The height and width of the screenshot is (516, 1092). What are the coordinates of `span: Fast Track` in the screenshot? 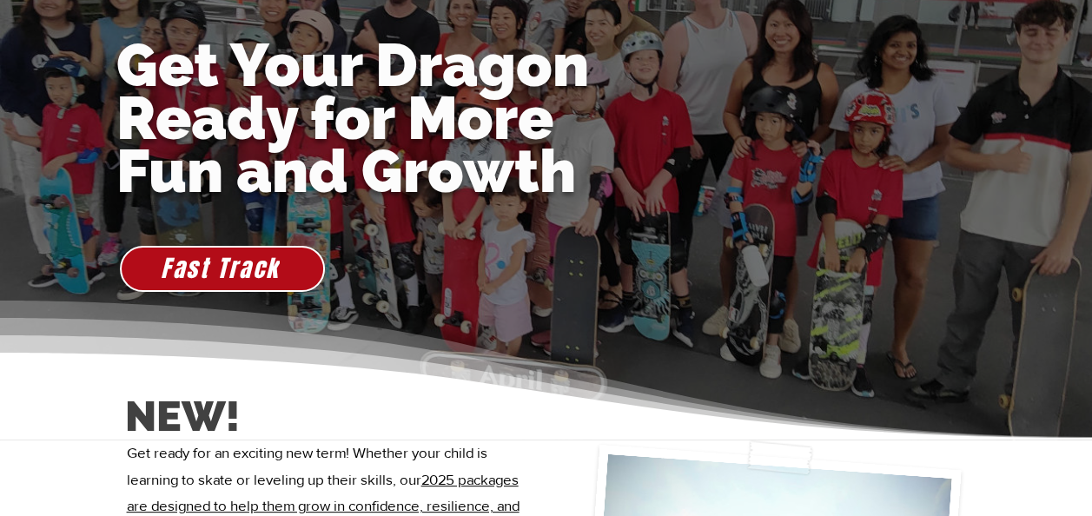 It's located at (220, 268).